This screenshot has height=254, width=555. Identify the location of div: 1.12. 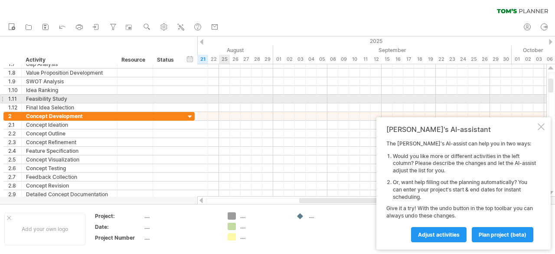
(15, 107).